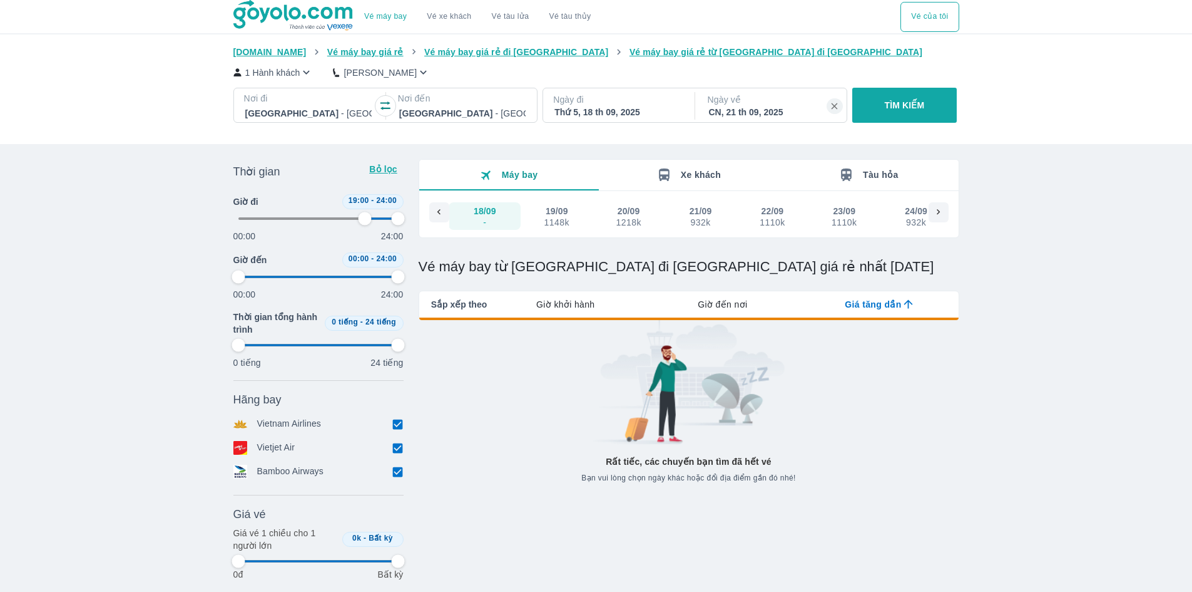 Image resolution: width=1192 pixels, height=592 pixels. Describe the element at coordinates (511, 17) in the screenshot. I see `a: Vé tàu lửa` at that location.